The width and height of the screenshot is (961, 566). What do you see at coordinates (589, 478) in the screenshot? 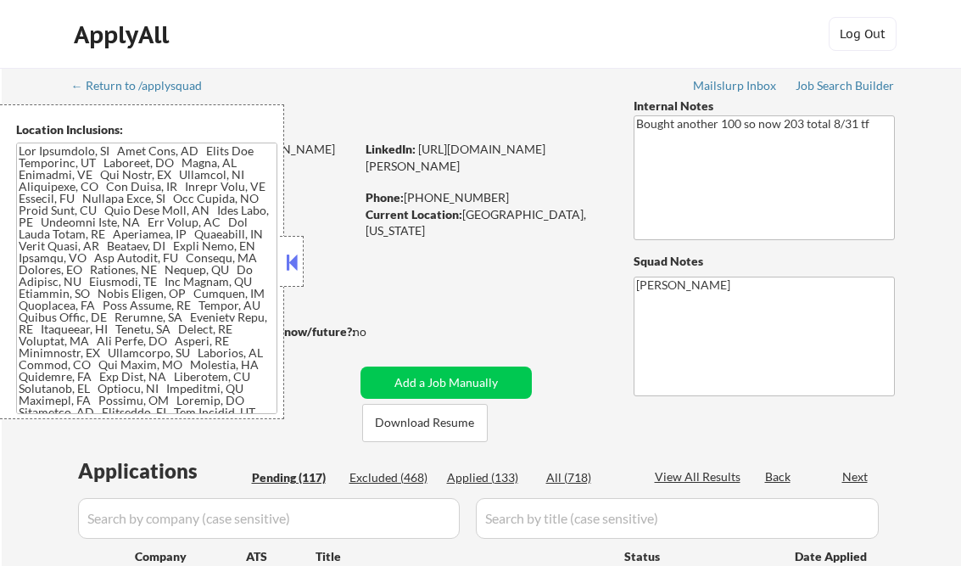
I see `div: All (718)` at bounding box center [589, 478].